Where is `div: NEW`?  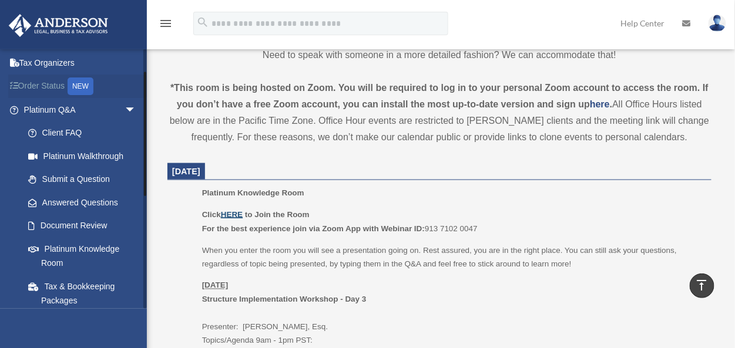 div: NEW is located at coordinates (80, 86).